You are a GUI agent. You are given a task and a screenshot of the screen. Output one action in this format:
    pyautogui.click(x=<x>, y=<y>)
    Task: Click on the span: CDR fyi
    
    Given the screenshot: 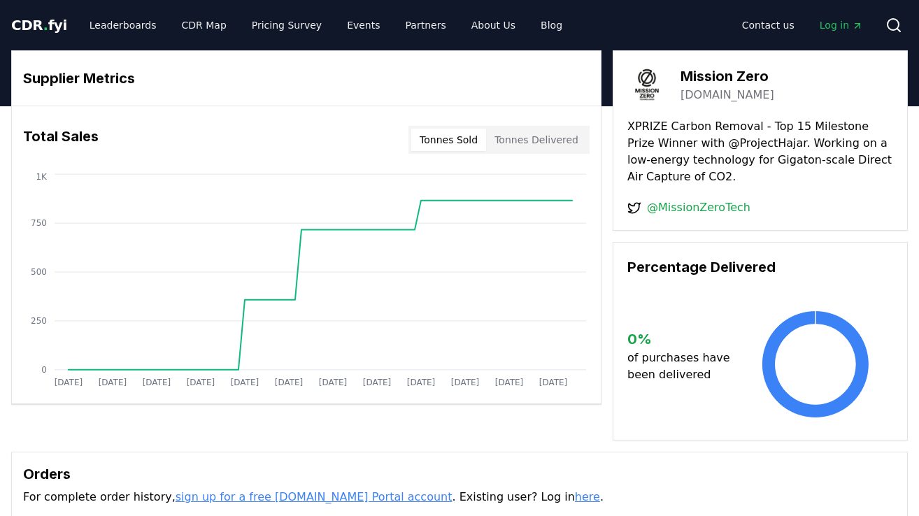 What is the action you would take?
    pyautogui.click(x=39, y=25)
    